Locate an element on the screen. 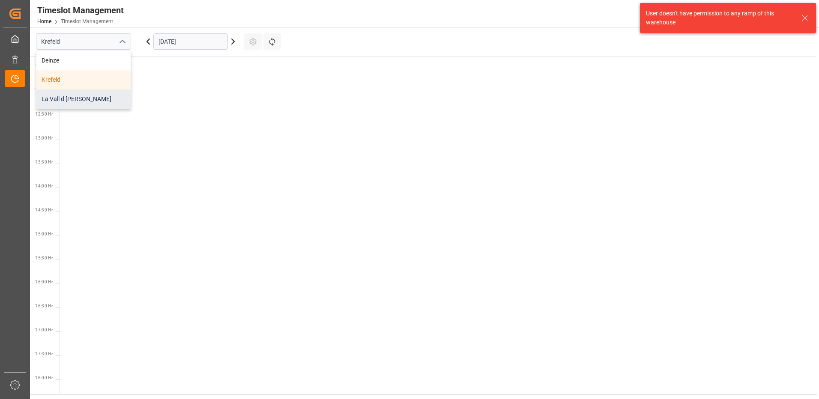 This screenshot has width=819, height=399. div: Krefeld is located at coordinates (83, 80).